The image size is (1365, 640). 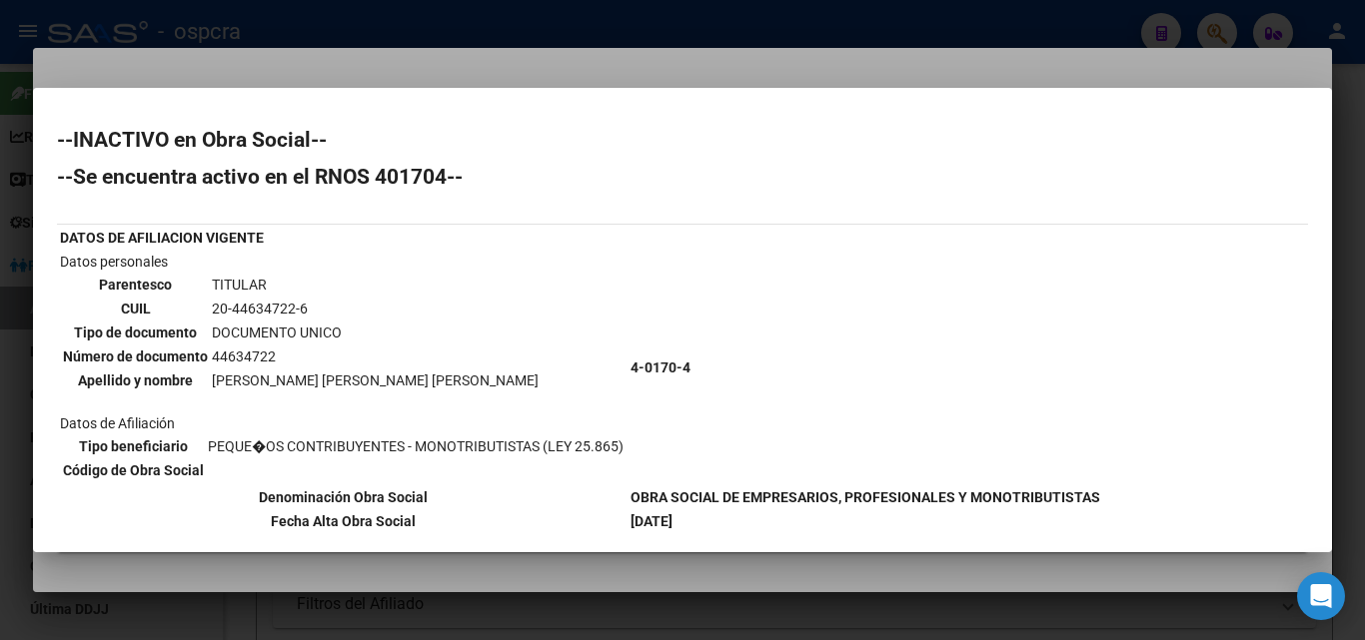 What do you see at coordinates (416, 447) in the screenshot?
I see `td: PEQUE�OS CONTRIBUYENTES - MONOTRIBUTISTAS (LEY 25.865)` at bounding box center [416, 447].